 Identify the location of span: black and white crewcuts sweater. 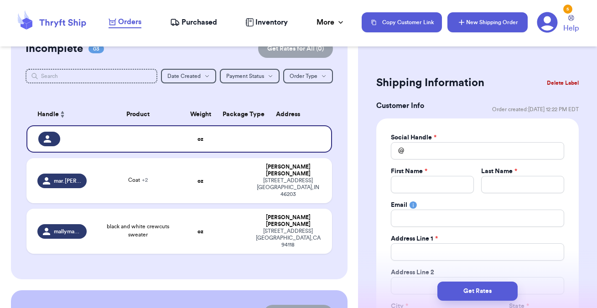
(138, 231).